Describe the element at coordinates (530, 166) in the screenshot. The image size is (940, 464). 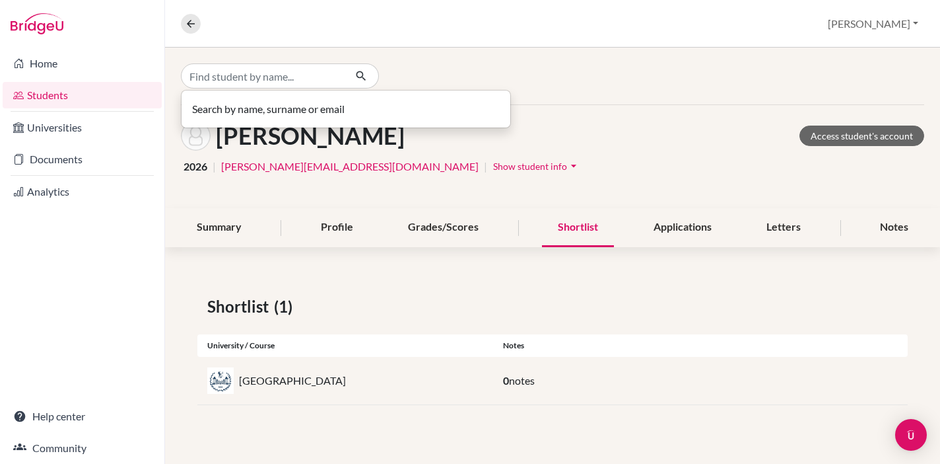
I see `span: Show student info` at that location.